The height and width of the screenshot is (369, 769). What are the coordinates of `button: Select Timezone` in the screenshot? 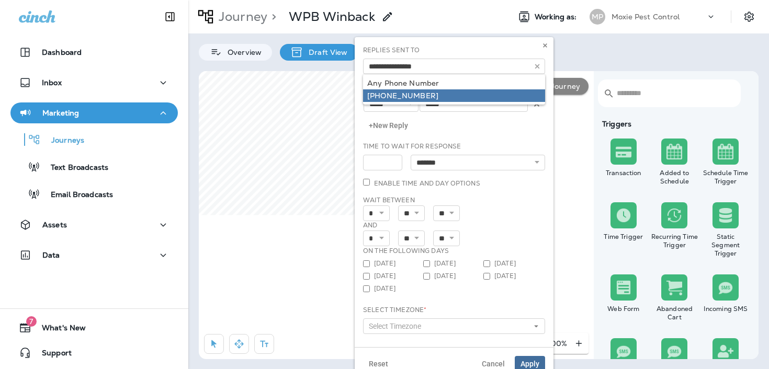 It's located at (454, 326).